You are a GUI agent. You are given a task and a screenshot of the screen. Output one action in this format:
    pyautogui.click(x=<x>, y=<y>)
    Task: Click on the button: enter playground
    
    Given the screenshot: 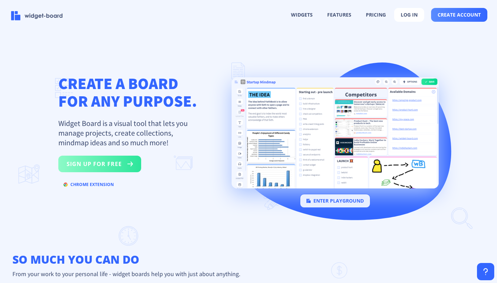 What is the action you would take?
    pyautogui.click(x=335, y=201)
    